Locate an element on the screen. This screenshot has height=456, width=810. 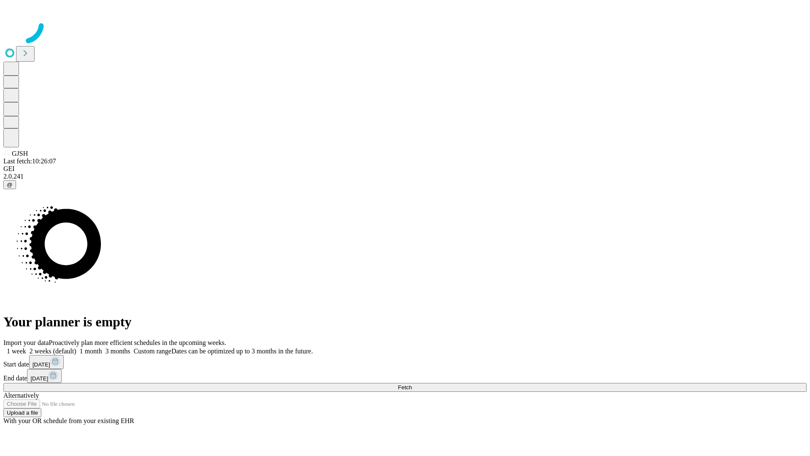
span: Fetch is located at coordinates (404, 387).